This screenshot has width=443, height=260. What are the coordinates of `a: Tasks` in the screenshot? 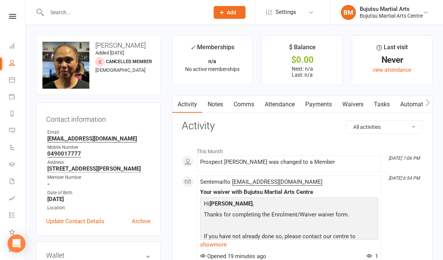 It's located at (382, 104).